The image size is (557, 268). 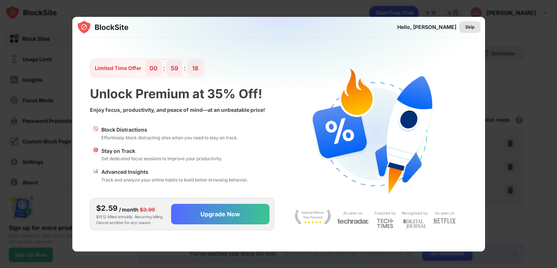 What do you see at coordinates (220, 214) in the screenshot?
I see `div: Upgrade Now` at bounding box center [220, 214].